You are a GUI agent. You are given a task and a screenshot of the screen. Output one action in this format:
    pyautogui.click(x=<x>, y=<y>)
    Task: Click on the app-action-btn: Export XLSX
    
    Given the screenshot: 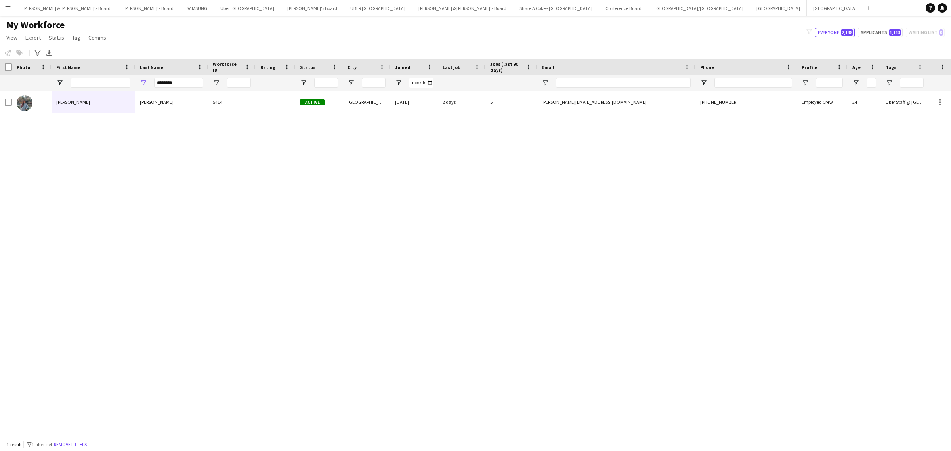 What is the action you would take?
    pyautogui.click(x=49, y=53)
    